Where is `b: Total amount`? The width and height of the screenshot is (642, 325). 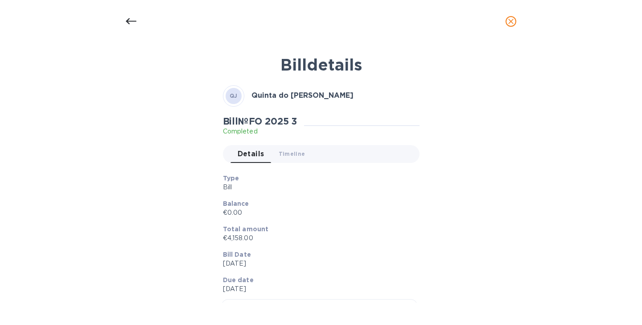
b: Total amount is located at coordinates (246, 229).